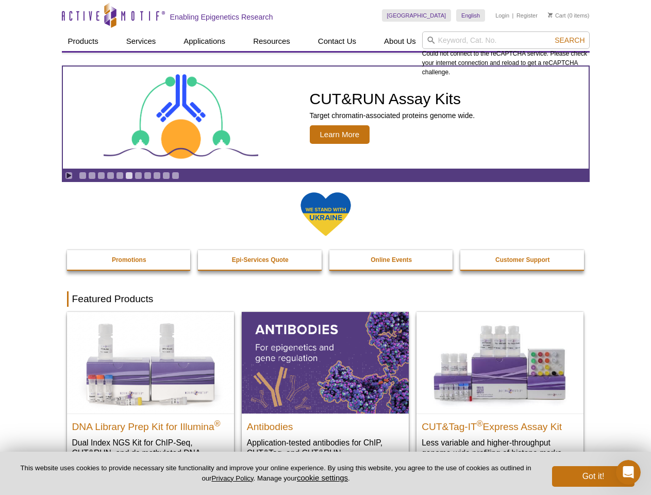 The image size is (651, 495). I want to click on button: cookie settings, so click(322, 478).